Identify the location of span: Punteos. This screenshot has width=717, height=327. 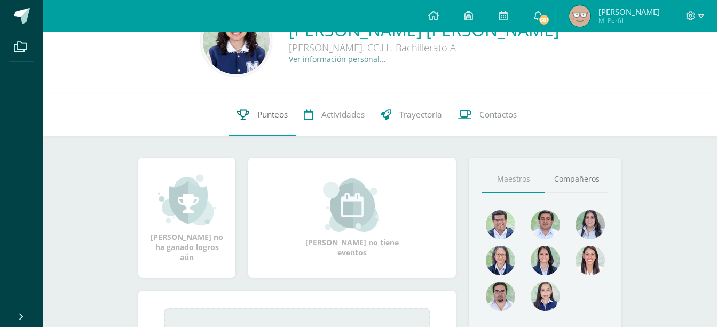
(272, 114).